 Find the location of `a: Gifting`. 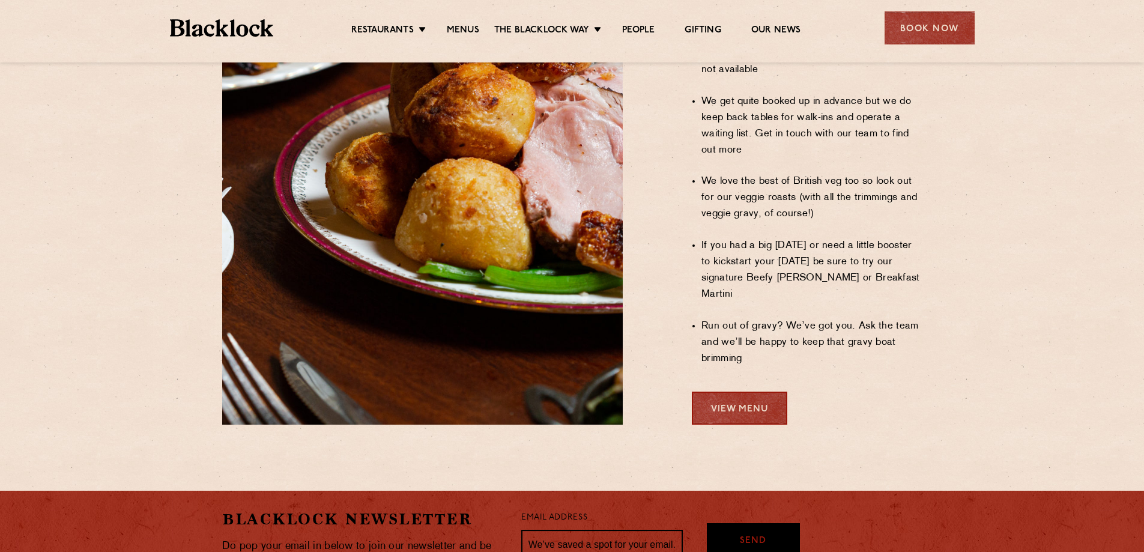

a: Gifting is located at coordinates (703, 31).